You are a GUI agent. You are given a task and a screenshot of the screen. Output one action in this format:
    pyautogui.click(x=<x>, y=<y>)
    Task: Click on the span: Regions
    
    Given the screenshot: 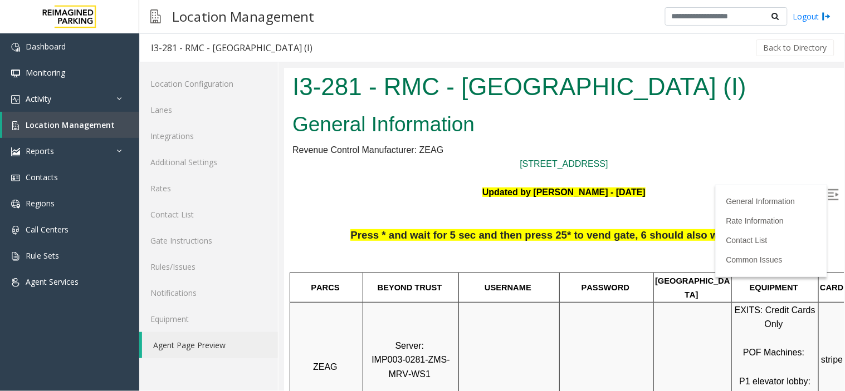 What is the action you would take?
    pyautogui.click(x=40, y=203)
    